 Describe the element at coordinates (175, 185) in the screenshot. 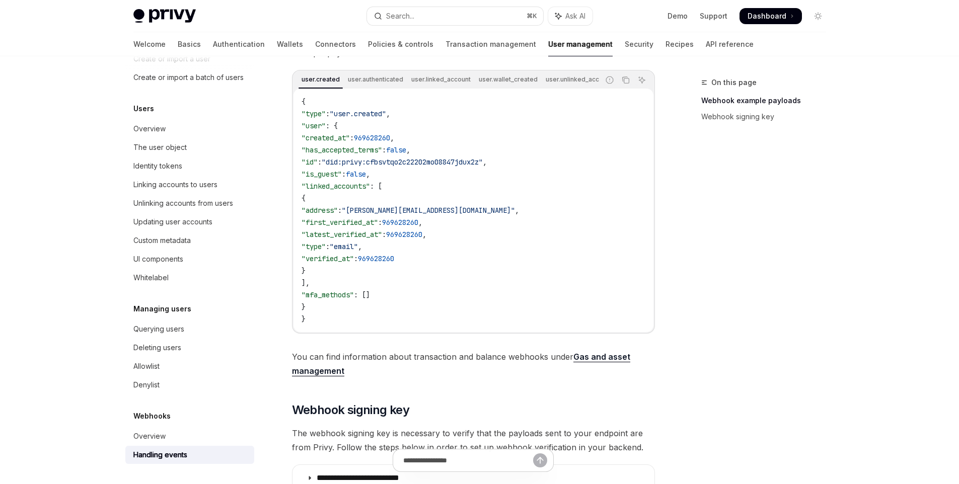

I see `div: Linking accounts to users` at that location.